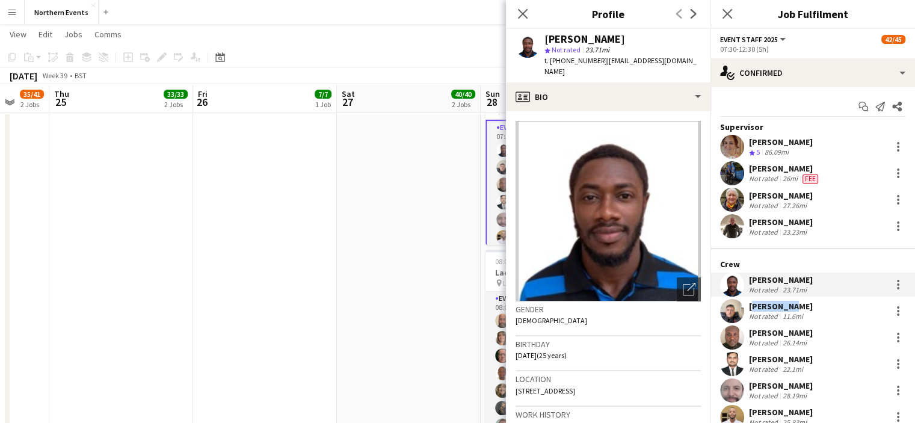  Describe the element at coordinates (348, 94) in the screenshot. I see `span: Sat` at that location.